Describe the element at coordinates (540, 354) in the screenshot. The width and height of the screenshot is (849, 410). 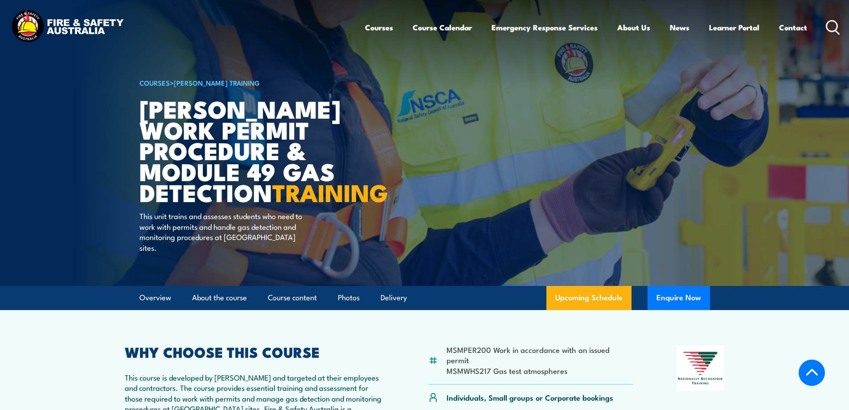
I see `li: MSMPER200 Work in accordance with an issued permit` at that location.